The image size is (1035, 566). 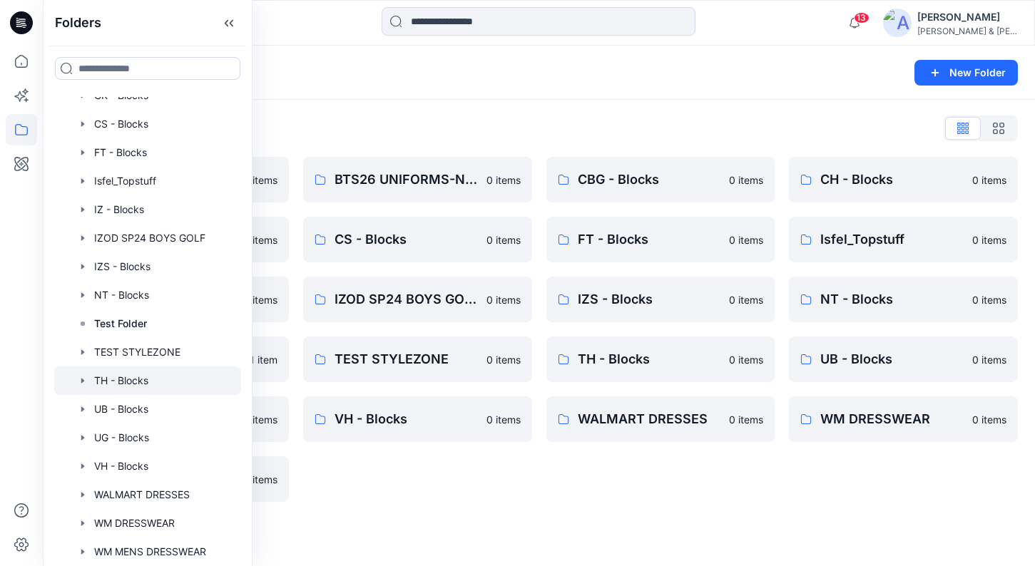 What do you see at coordinates (417, 240) in the screenshot?
I see `a: CS - Blocks0 items` at bounding box center [417, 240].